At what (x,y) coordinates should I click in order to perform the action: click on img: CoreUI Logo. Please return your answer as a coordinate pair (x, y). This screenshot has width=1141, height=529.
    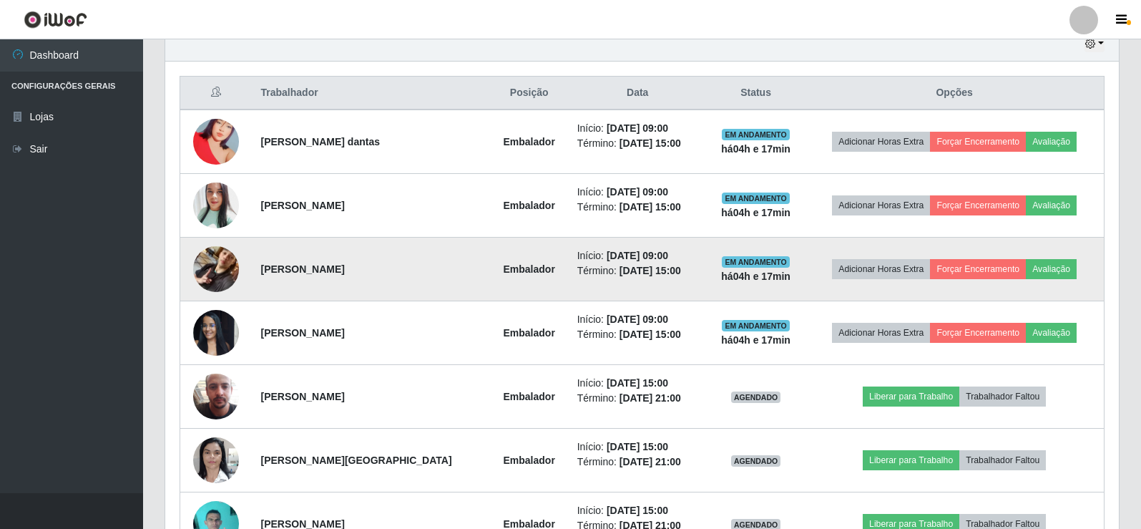
    Looking at the image, I should click on (55, 19).